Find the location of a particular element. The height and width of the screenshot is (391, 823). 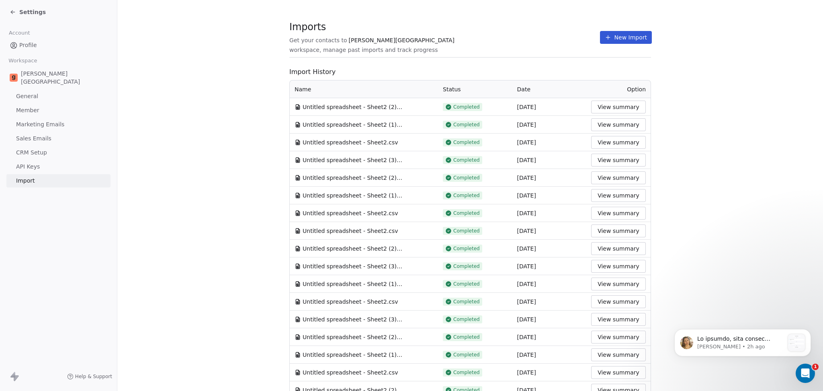

a: Marketing Emails is located at coordinates (58, 124).